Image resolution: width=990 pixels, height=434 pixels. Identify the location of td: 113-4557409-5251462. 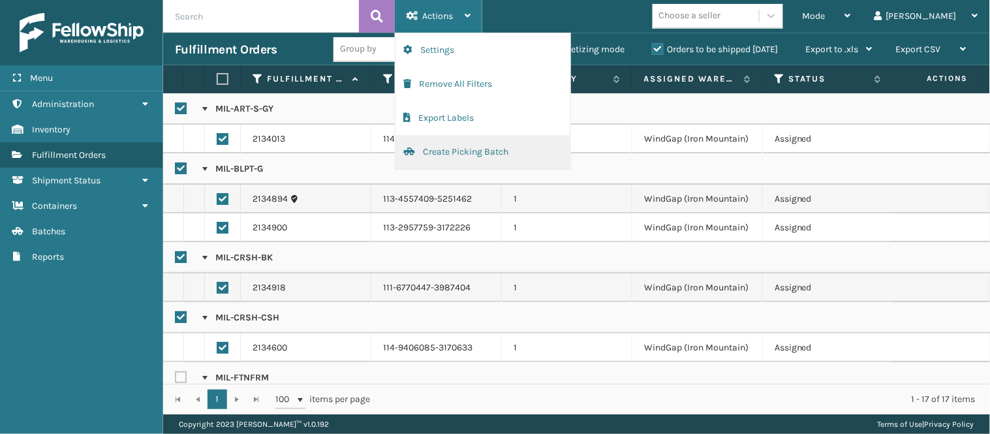
(437, 199).